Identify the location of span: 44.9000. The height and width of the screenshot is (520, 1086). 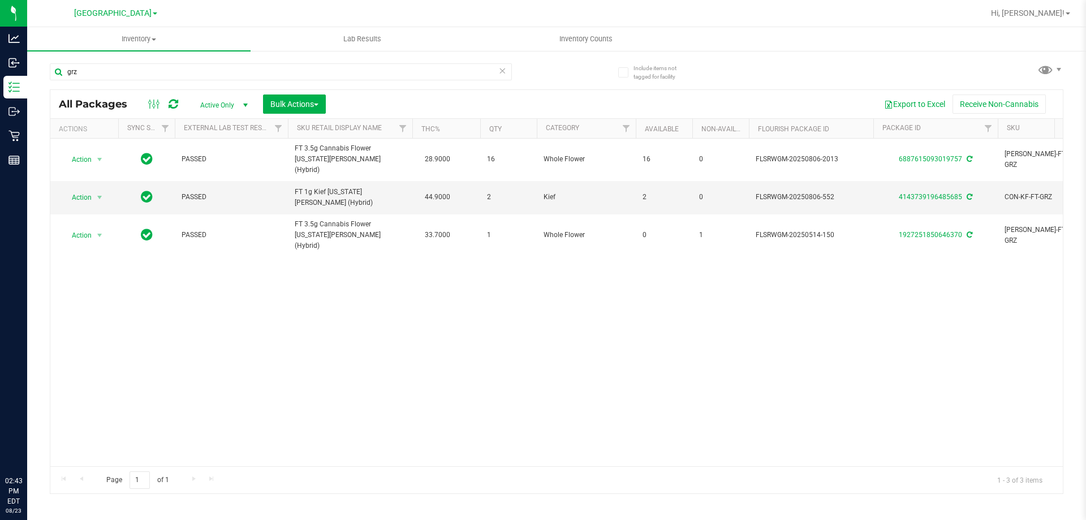
(437, 197).